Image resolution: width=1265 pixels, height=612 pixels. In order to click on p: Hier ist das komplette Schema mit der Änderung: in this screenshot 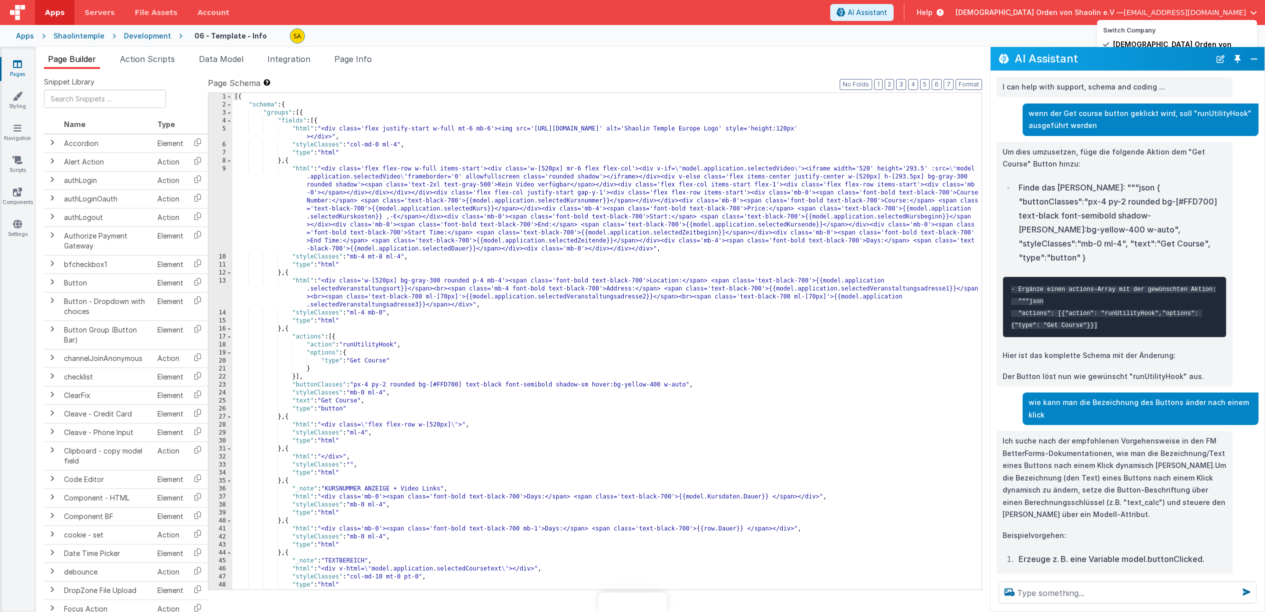, I will do `click(1115, 355)`.